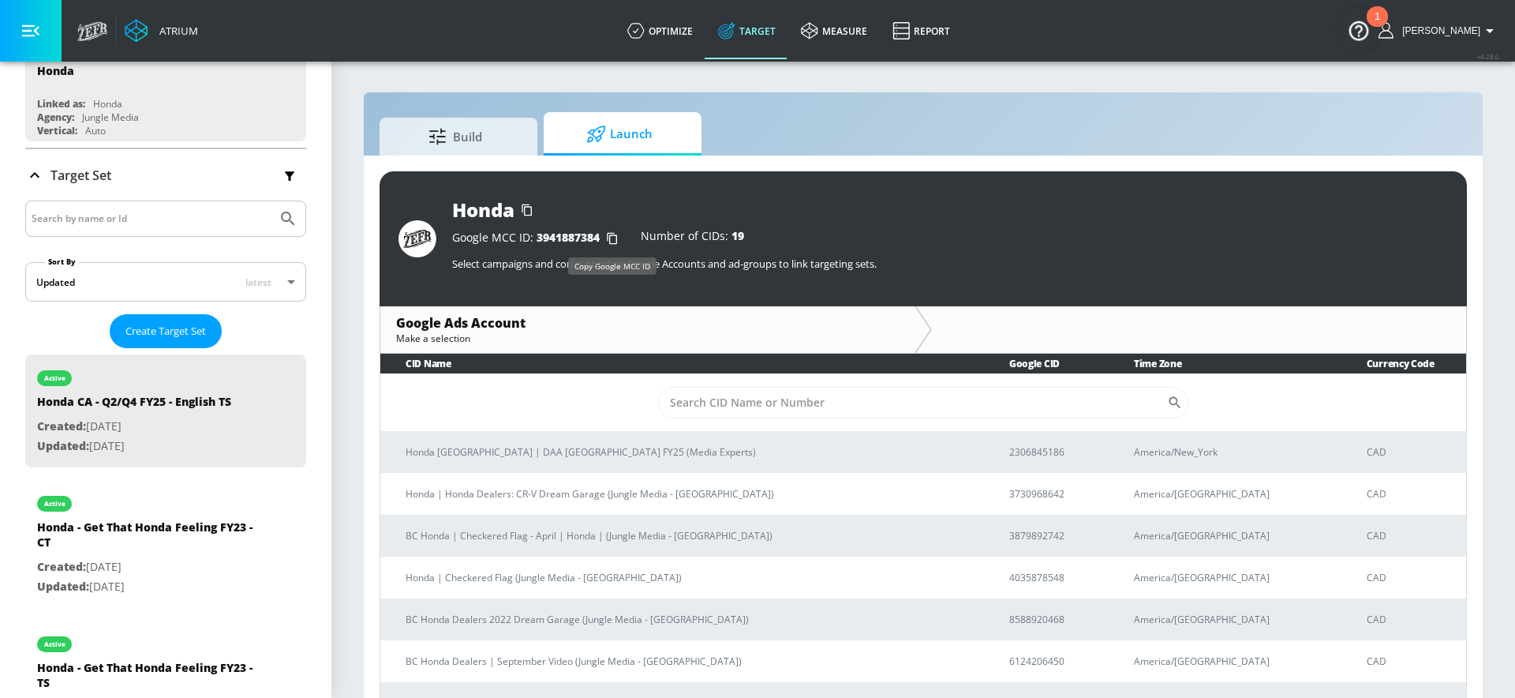  Describe the element at coordinates (95, 130) in the screenshot. I see `div: Auto` at that location.